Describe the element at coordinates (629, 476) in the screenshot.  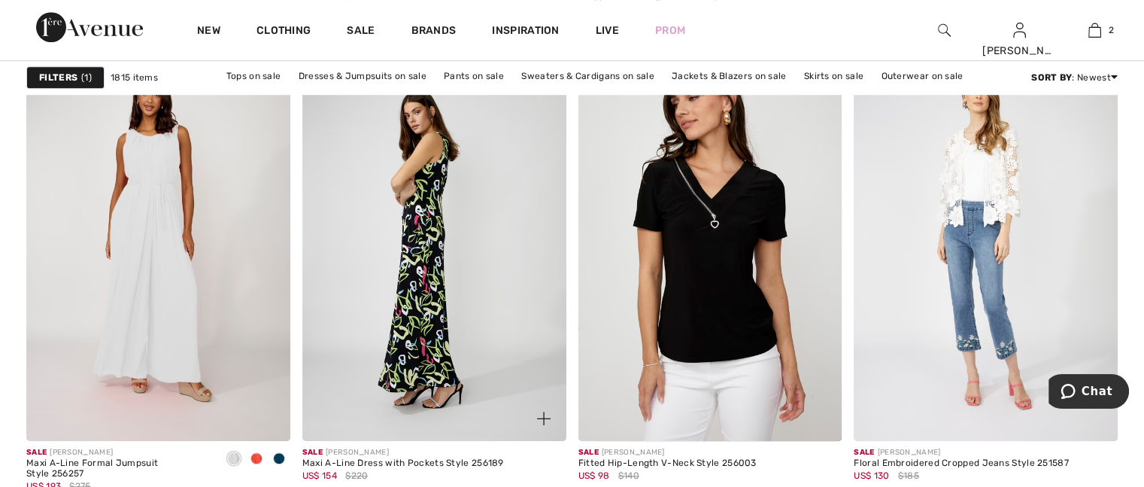
I see `span: $140` at that location.